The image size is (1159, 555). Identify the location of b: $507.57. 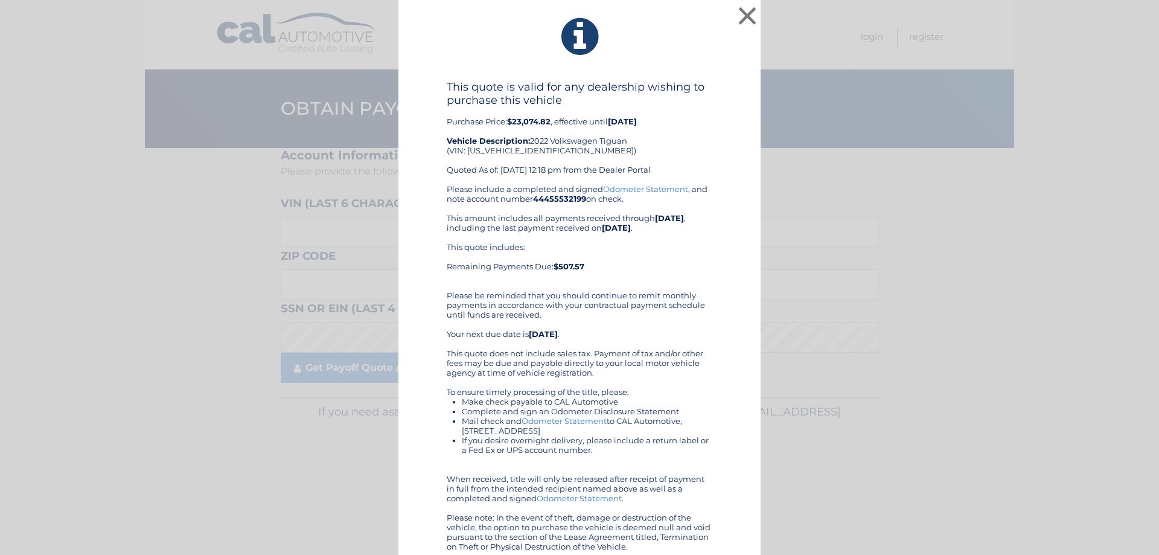
(569, 266).